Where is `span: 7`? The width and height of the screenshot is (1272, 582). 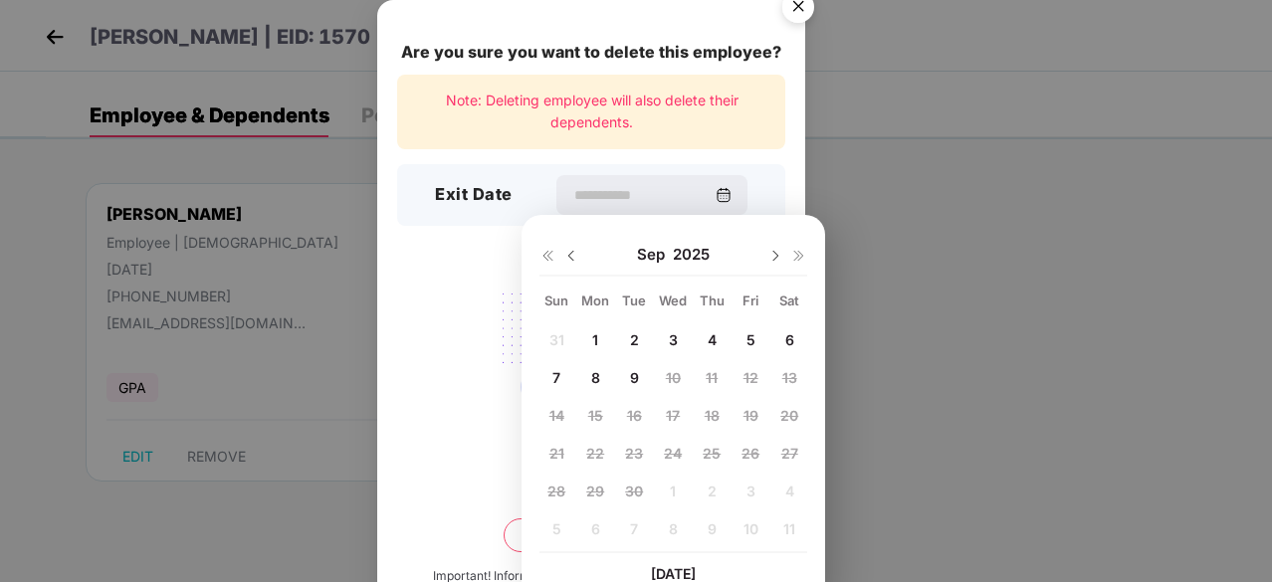 span: 7 is located at coordinates (556, 377).